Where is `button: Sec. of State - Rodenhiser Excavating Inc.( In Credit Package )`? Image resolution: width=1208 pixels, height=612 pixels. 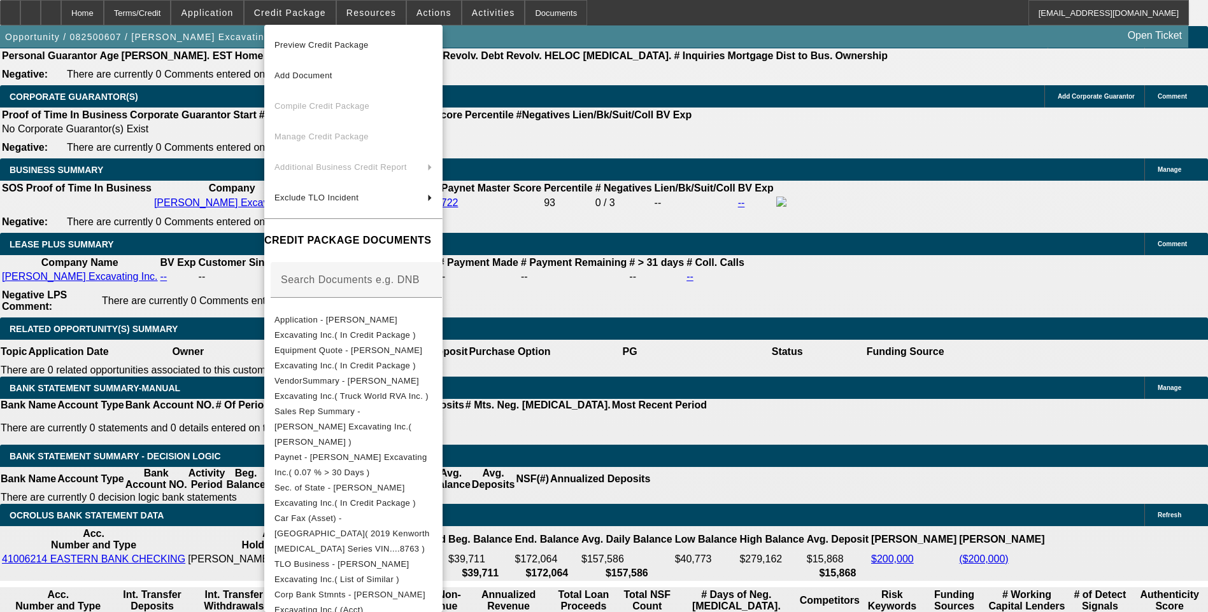 button: Sec. of State - Rodenhiser Excavating Inc.( In Credit Package ) is located at coordinates (353, 496).